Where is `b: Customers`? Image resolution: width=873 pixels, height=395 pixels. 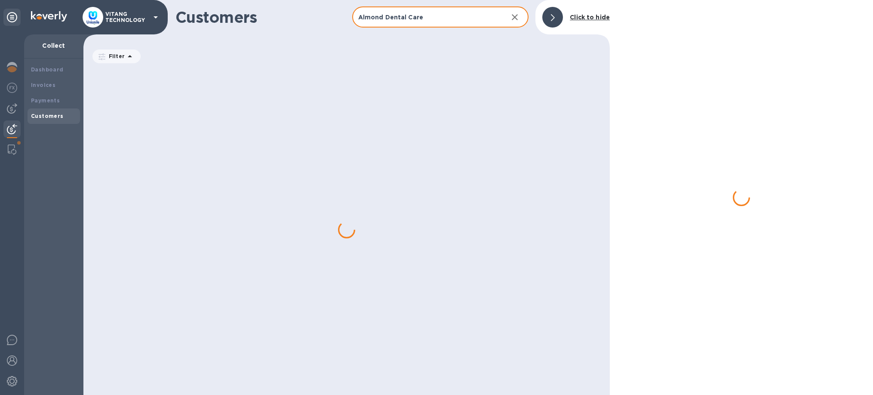
b: Customers is located at coordinates (47, 116).